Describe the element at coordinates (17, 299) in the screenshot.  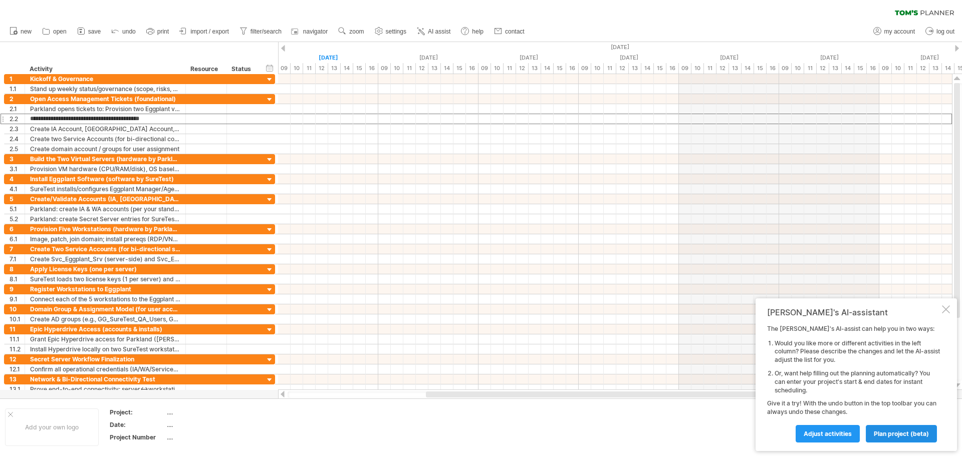
I see `div: 9.1` at that location.